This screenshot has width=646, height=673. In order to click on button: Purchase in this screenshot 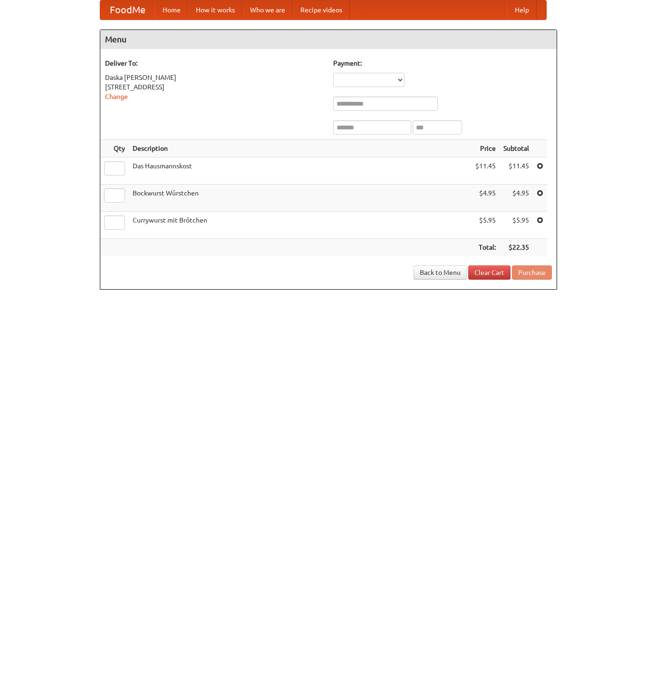, I will do `click(532, 273)`.